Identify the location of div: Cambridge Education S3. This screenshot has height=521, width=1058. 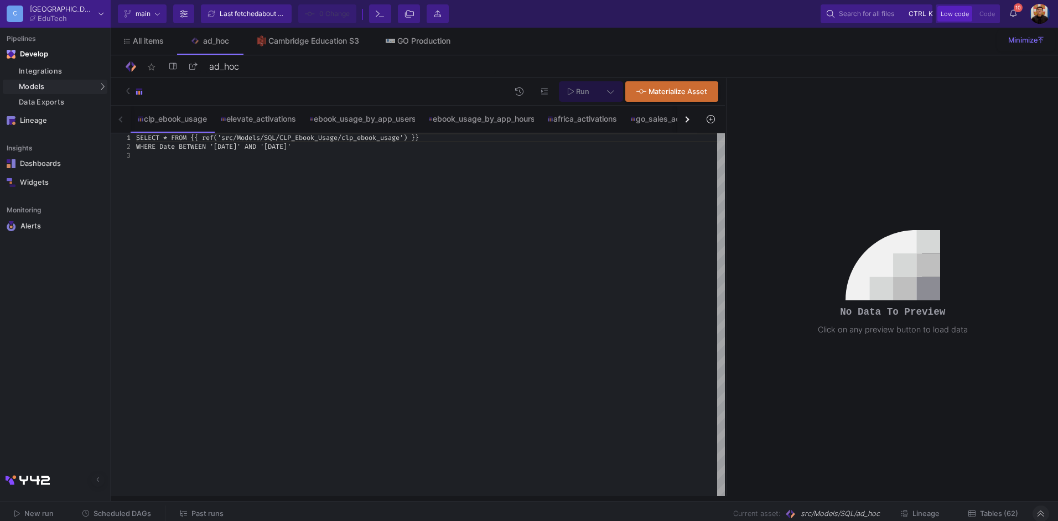
(314, 41).